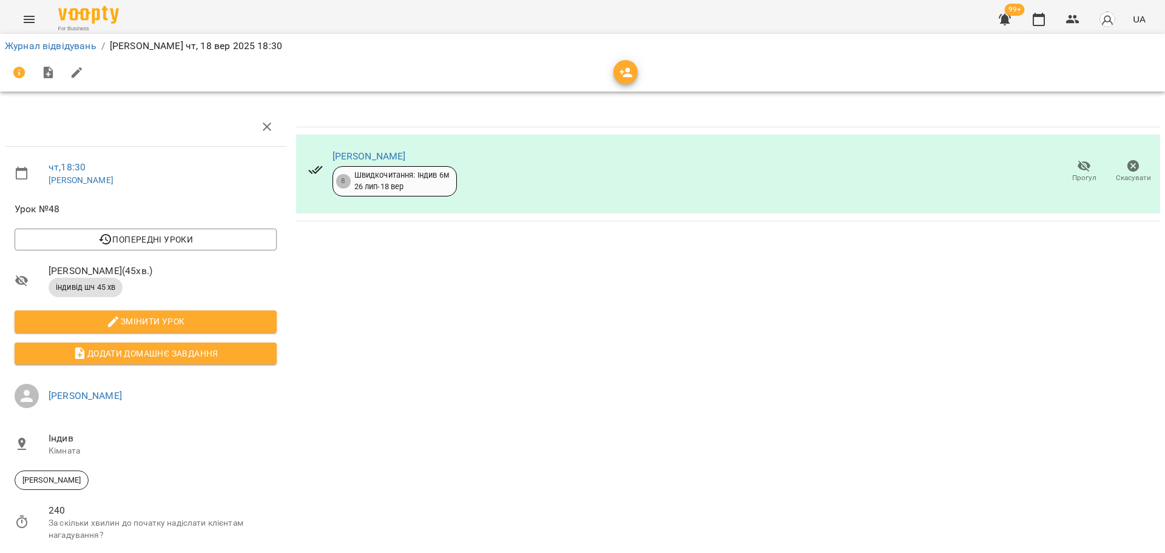  I want to click on span: Змінити урок, so click(146, 322).